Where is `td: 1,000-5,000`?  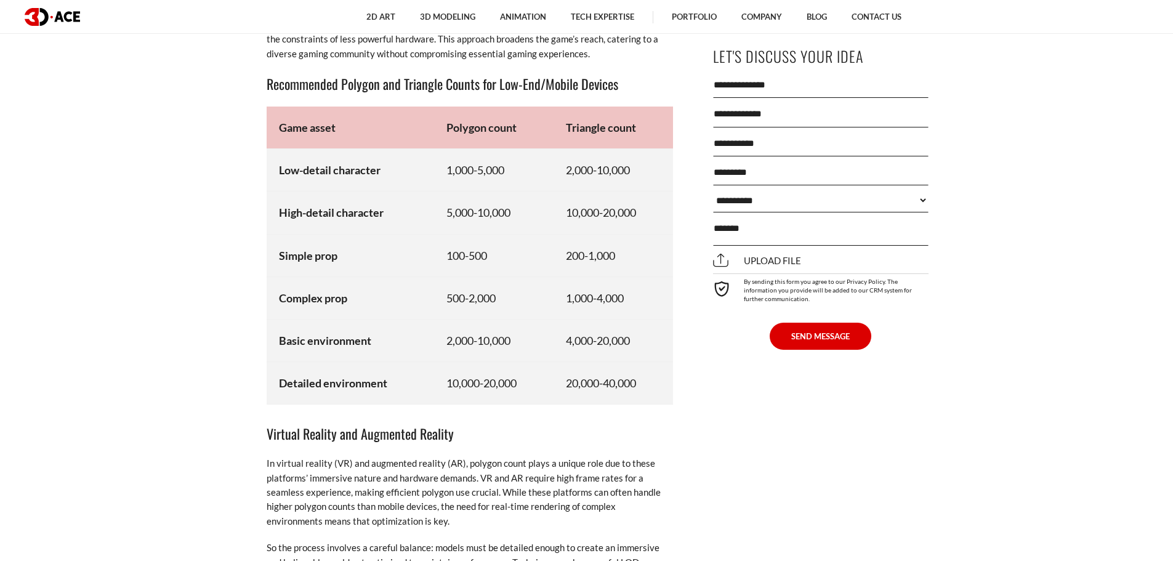 td: 1,000-5,000 is located at coordinates (494, 170).